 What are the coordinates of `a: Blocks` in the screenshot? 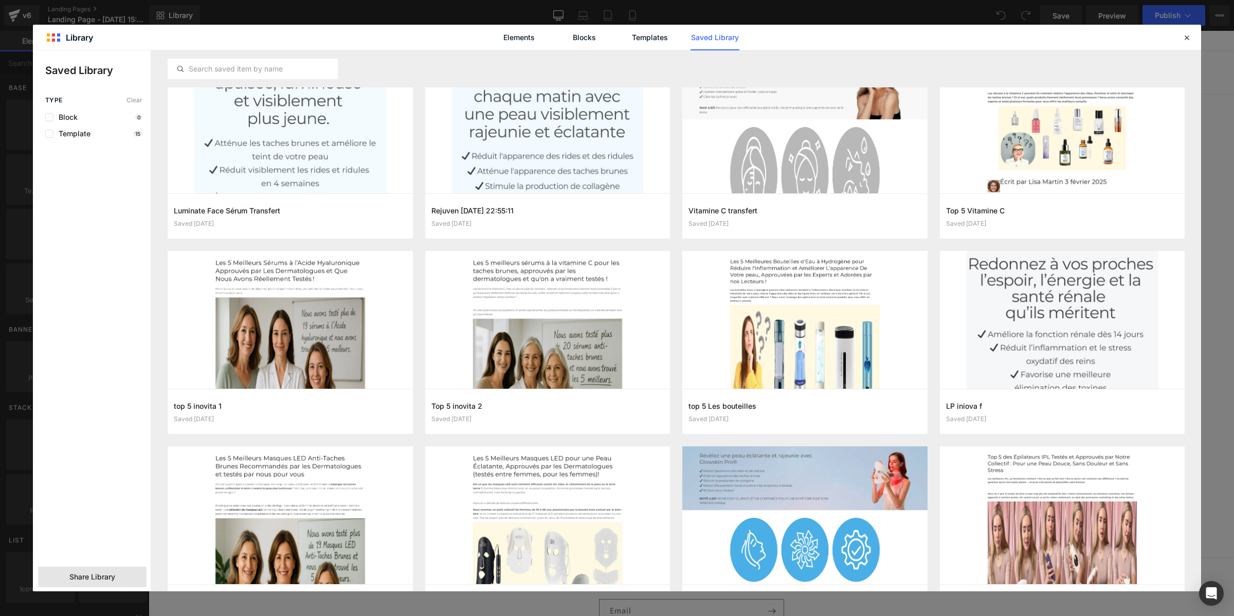 It's located at (584, 38).